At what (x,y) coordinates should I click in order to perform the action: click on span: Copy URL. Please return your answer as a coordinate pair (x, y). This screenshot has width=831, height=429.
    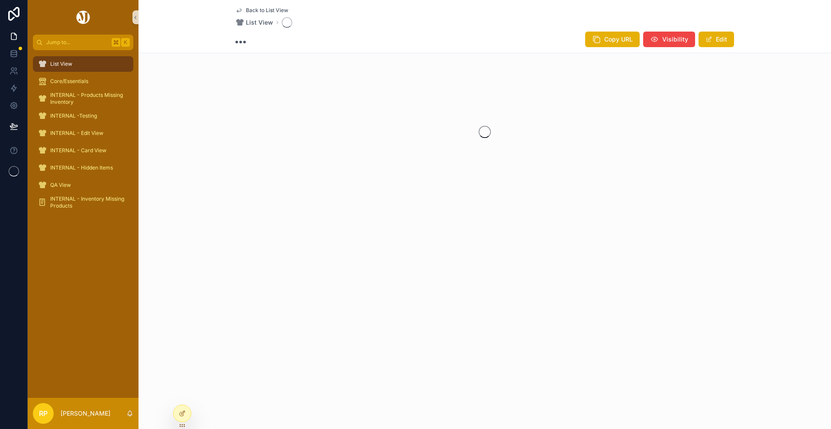
    Looking at the image, I should click on (618, 39).